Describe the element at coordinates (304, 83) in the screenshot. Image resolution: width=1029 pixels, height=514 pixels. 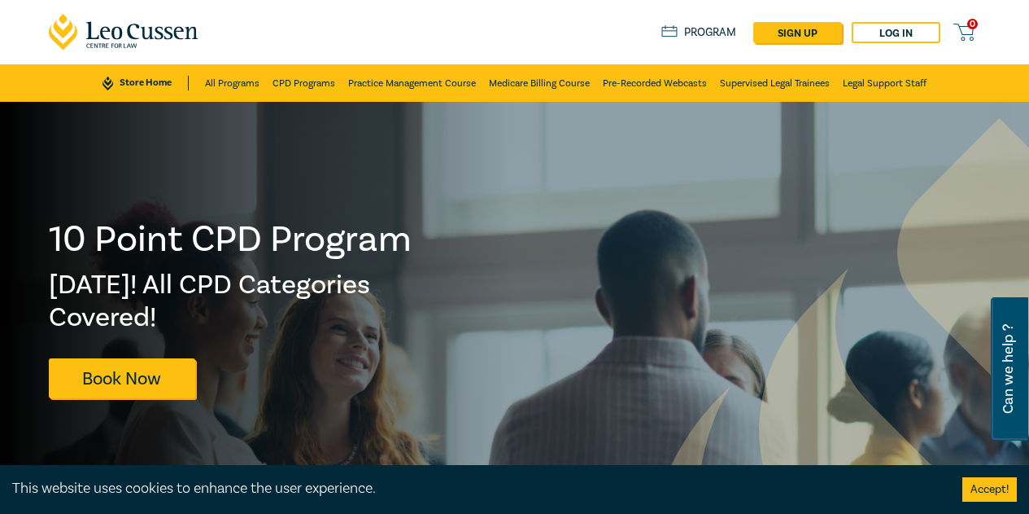
I see `a: CPD Programs` at that location.